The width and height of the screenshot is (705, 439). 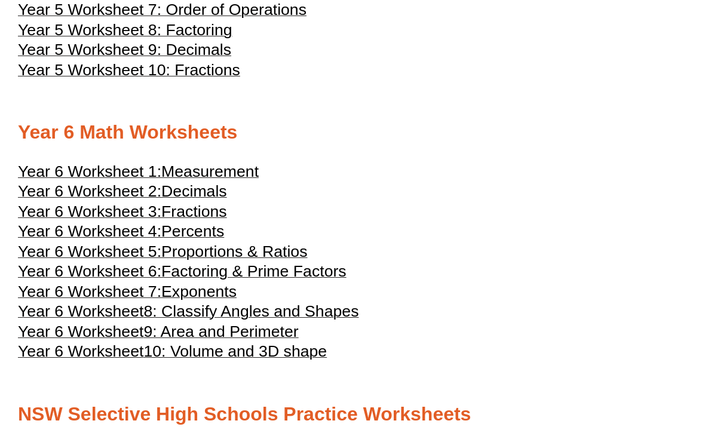 What do you see at coordinates (138, 174) in the screenshot?
I see `a: Year 6 Worksheet 1:Measurement` at bounding box center [138, 174].